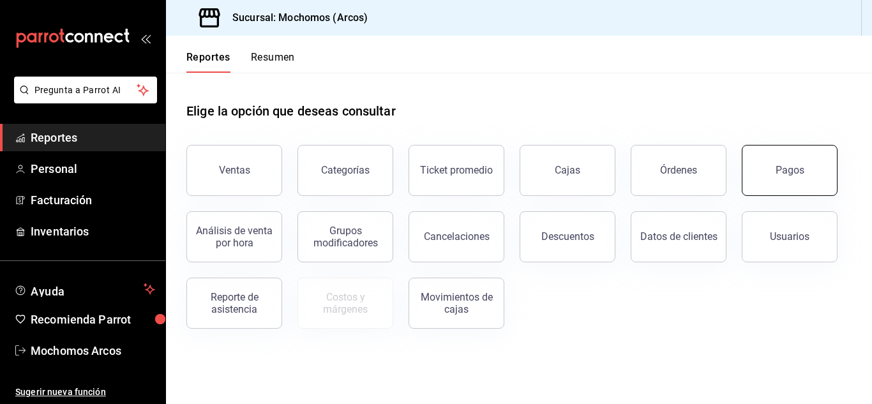  What do you see at coordinates (93, 137) in the screenshot?
I see `span: Reportes` at bounding box center [93, 137].